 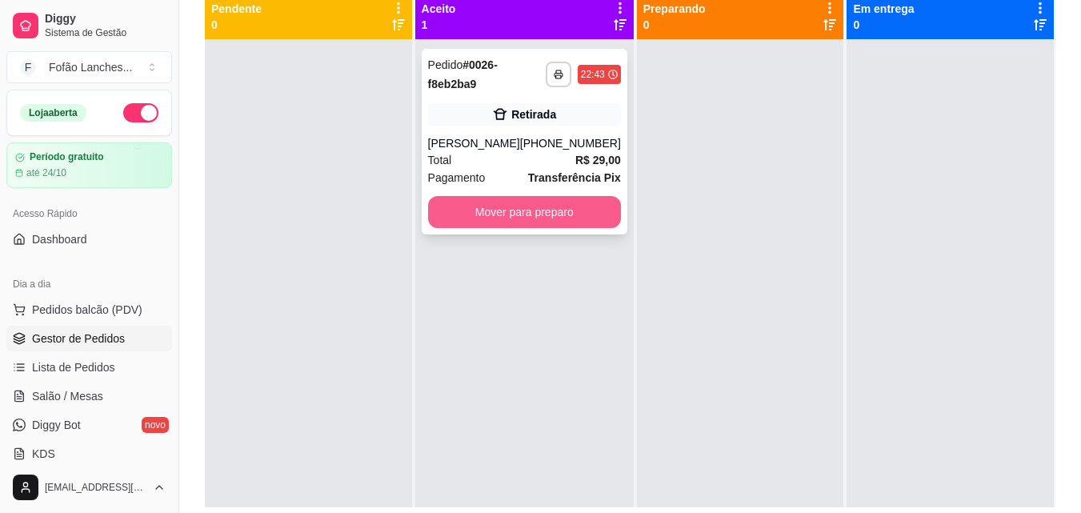 I want to click on p: Pendente, so click(x=236, y=9).